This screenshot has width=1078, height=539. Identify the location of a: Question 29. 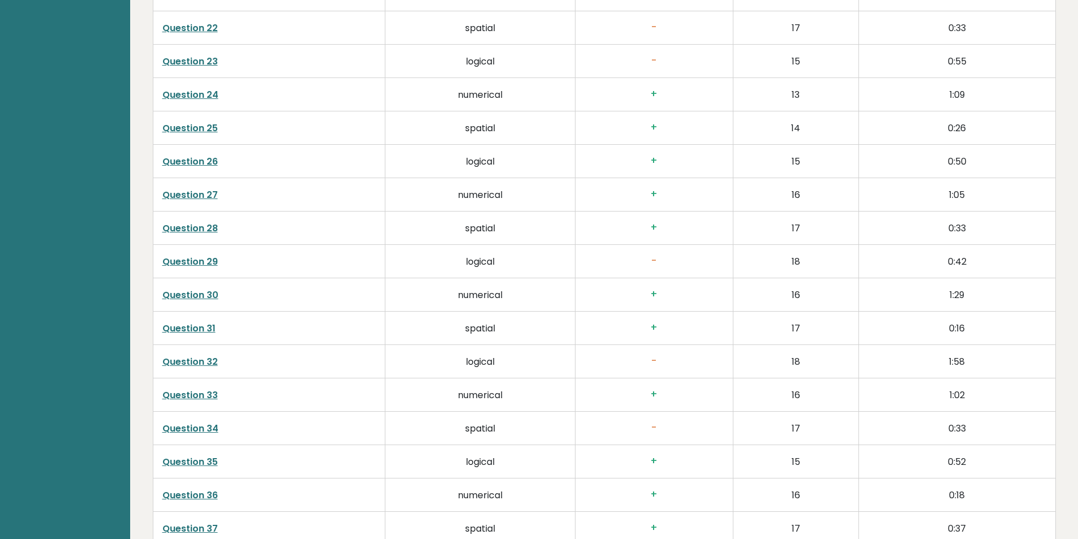
(190, 262).